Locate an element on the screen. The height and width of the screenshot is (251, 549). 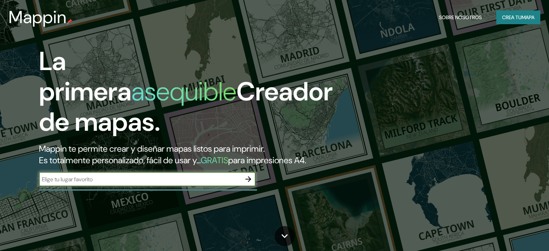
font: Crea tu is located at coordinates (512, 17).